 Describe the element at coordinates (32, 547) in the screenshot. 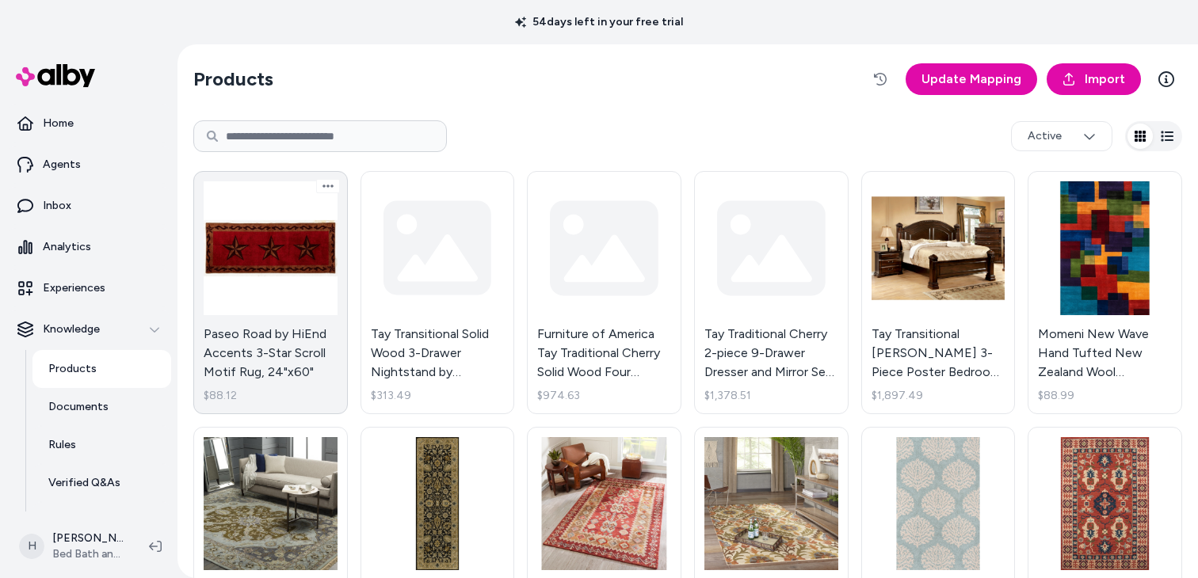

I see `span: H` at that location.